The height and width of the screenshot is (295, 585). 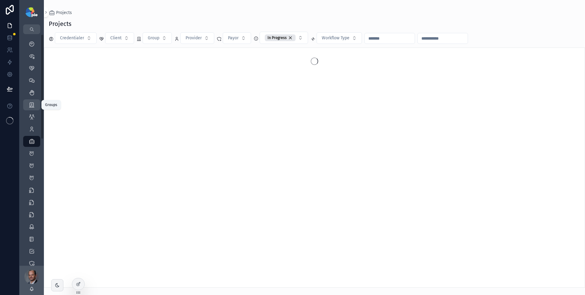 I want to click on span: Group, so click(x=154, y=38).